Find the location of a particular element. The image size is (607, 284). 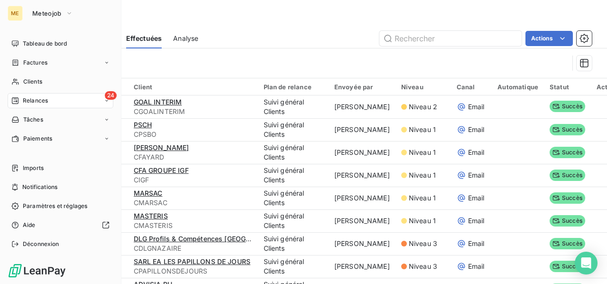

span: Effectuées is located at coordinates (144, 38).